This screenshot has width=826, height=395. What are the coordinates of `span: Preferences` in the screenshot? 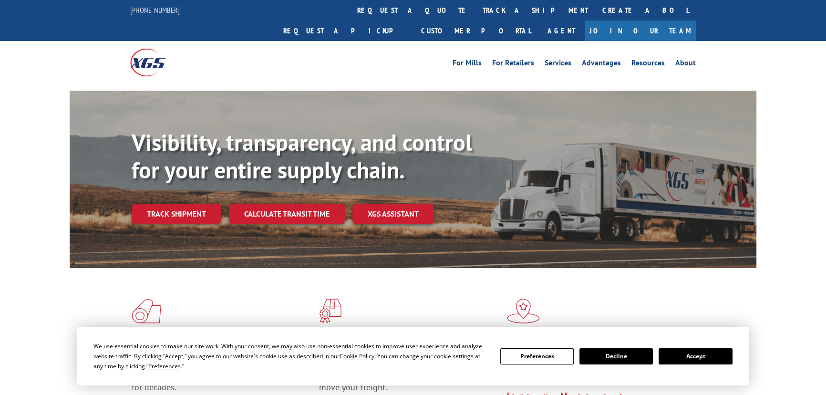 It's located at (165, 366).